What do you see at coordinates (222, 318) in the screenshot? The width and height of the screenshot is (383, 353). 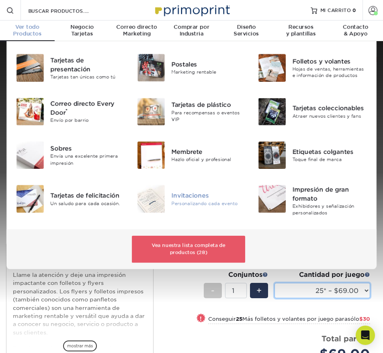 I see `font: Conseguir` at bounding box center [222, 318].